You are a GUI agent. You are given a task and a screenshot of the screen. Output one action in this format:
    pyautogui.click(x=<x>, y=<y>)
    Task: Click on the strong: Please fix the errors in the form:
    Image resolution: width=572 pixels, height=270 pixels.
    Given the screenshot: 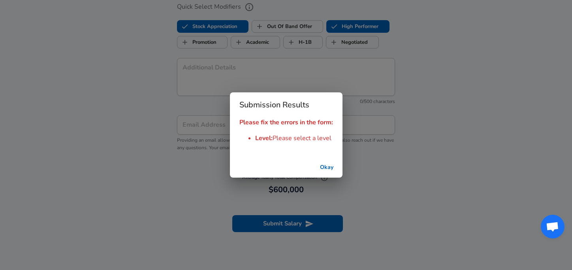 What is the action you would take?
    pyautogui.click(x=286, y=122)
    